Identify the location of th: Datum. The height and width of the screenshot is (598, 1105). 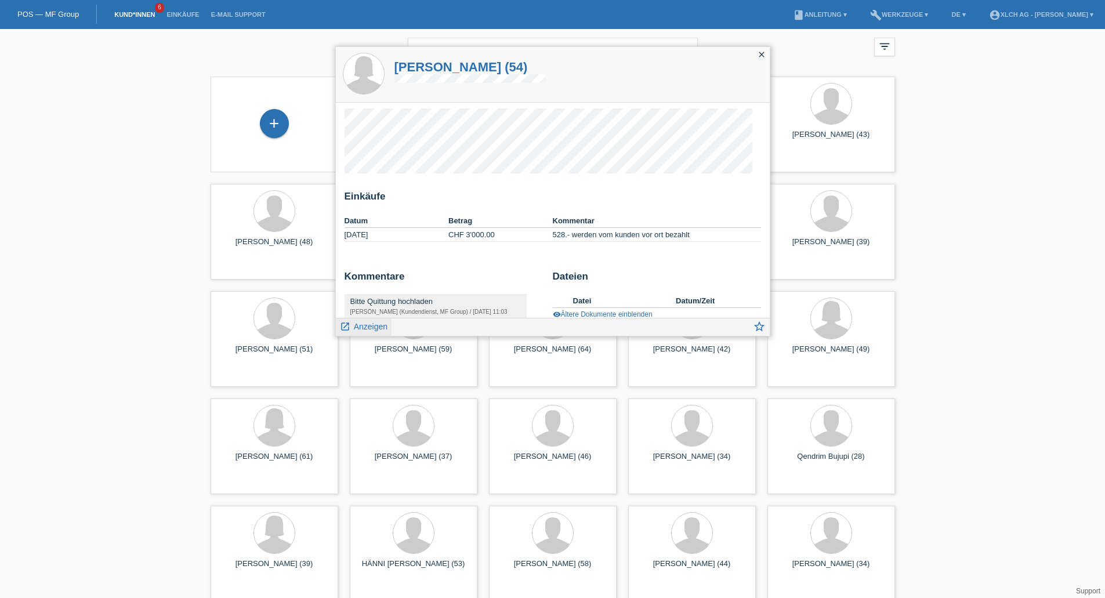
(397, 221).